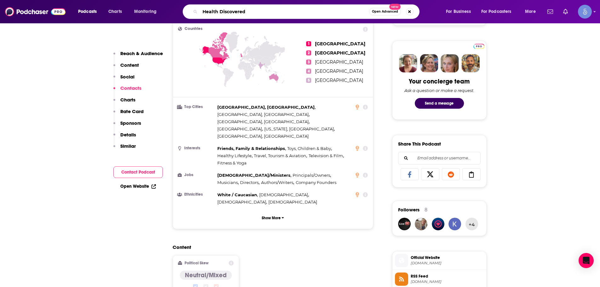 The image size is (600, 287). What do you see at coordinates (531, 12) in the screenshot?
I see `span: More` at bounding box center [531, 12].